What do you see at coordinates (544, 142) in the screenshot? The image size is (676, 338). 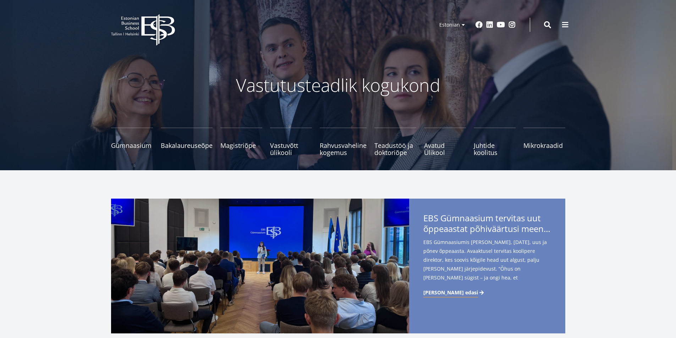 I see `a: Mikrokraadid` at bounding box center [544, 142].